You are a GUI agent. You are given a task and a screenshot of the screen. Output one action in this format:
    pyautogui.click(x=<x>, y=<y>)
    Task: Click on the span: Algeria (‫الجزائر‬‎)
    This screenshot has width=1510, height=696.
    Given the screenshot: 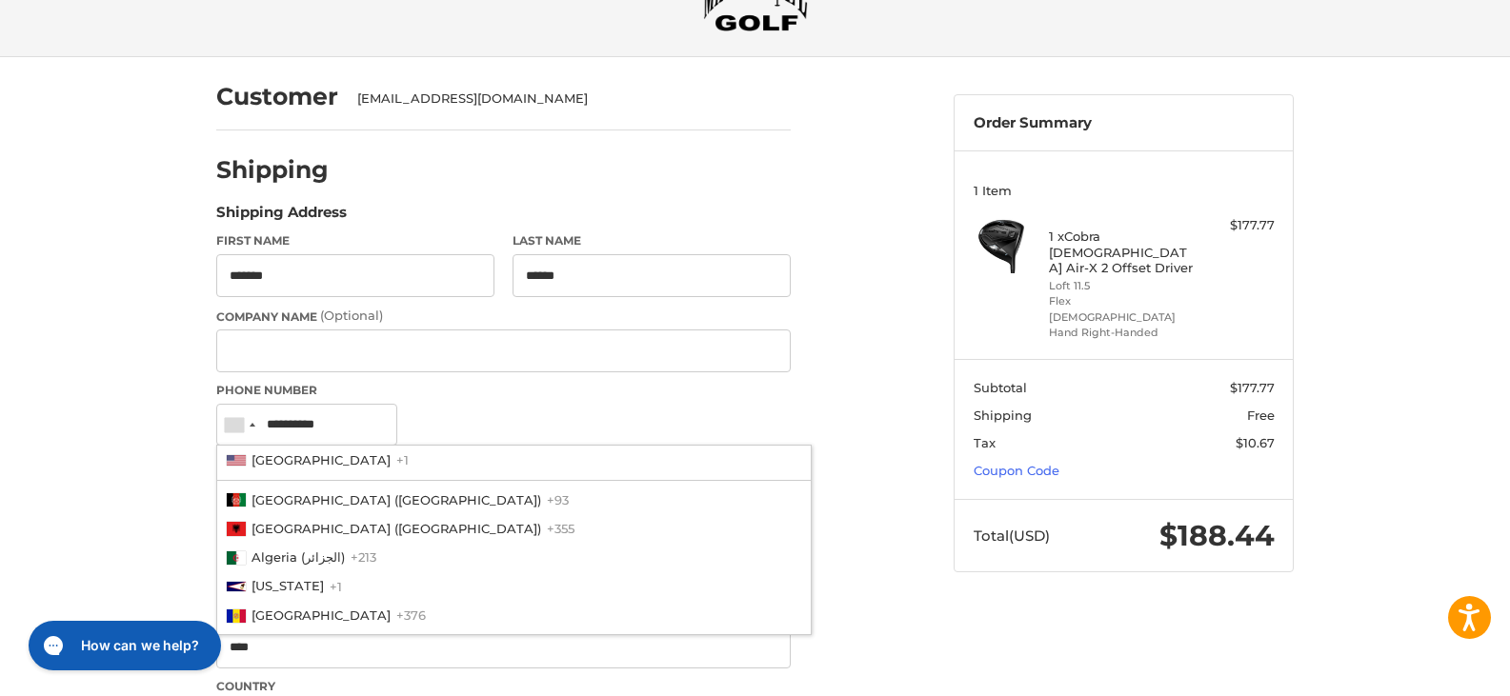 What is the action you would take?
    pyautogui.click(x=298, y=557)
    